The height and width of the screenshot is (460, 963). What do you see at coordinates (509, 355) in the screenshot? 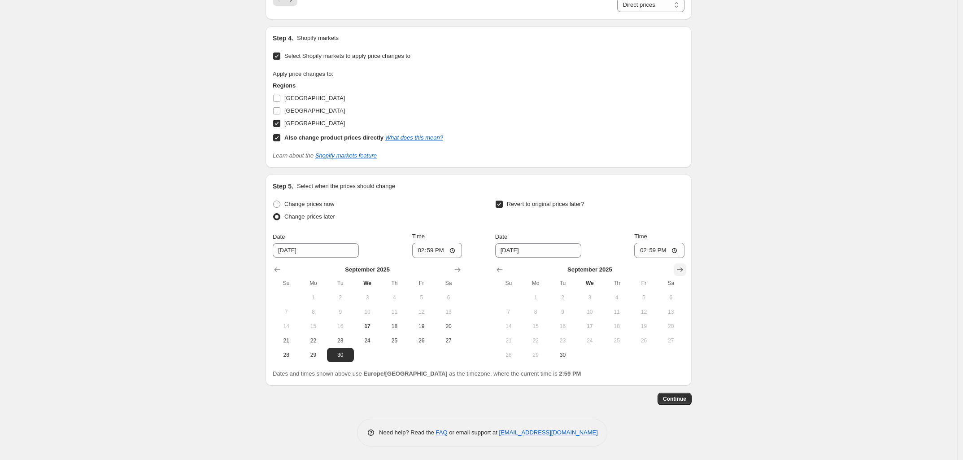
I see `span: 28` at bounding box center [509, 355].